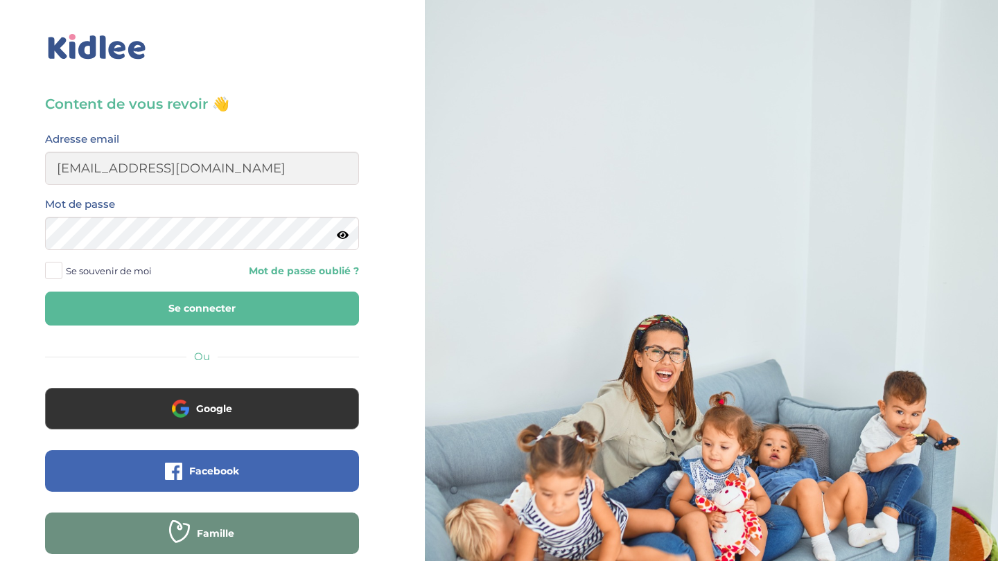 Image resolution: width=998 pixels, height=561 pixels. I want to click on img: logo_kidlee_bleu, so click(97, 47).